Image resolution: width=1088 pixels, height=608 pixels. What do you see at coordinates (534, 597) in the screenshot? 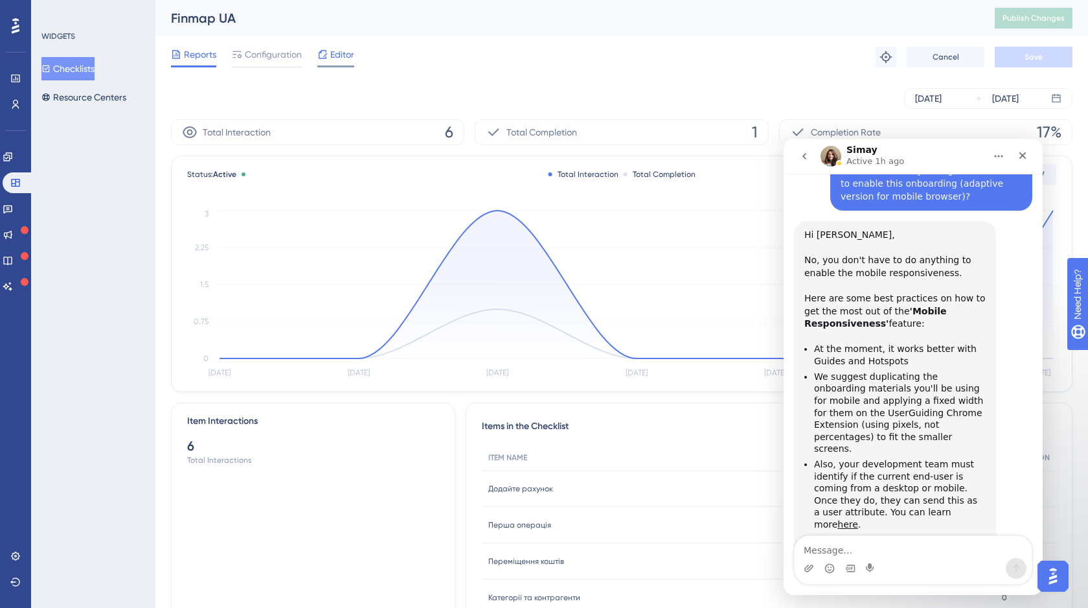
I see `span: Категорії та контрагенти` at bounding box center [534, 597].